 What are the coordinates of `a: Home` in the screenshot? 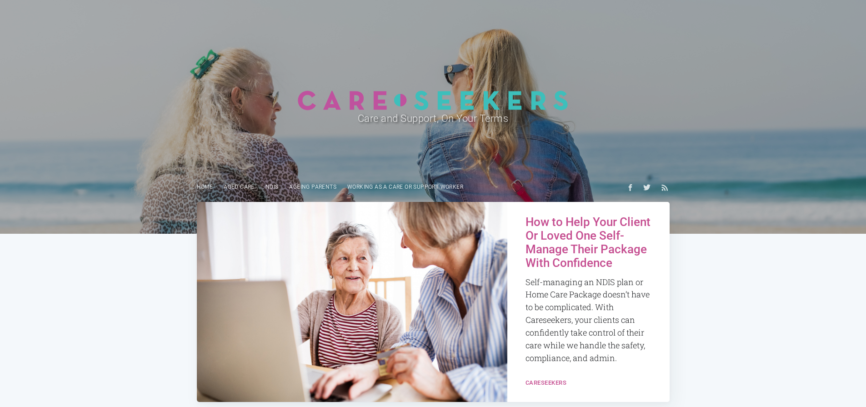 It's located at (205, 187).